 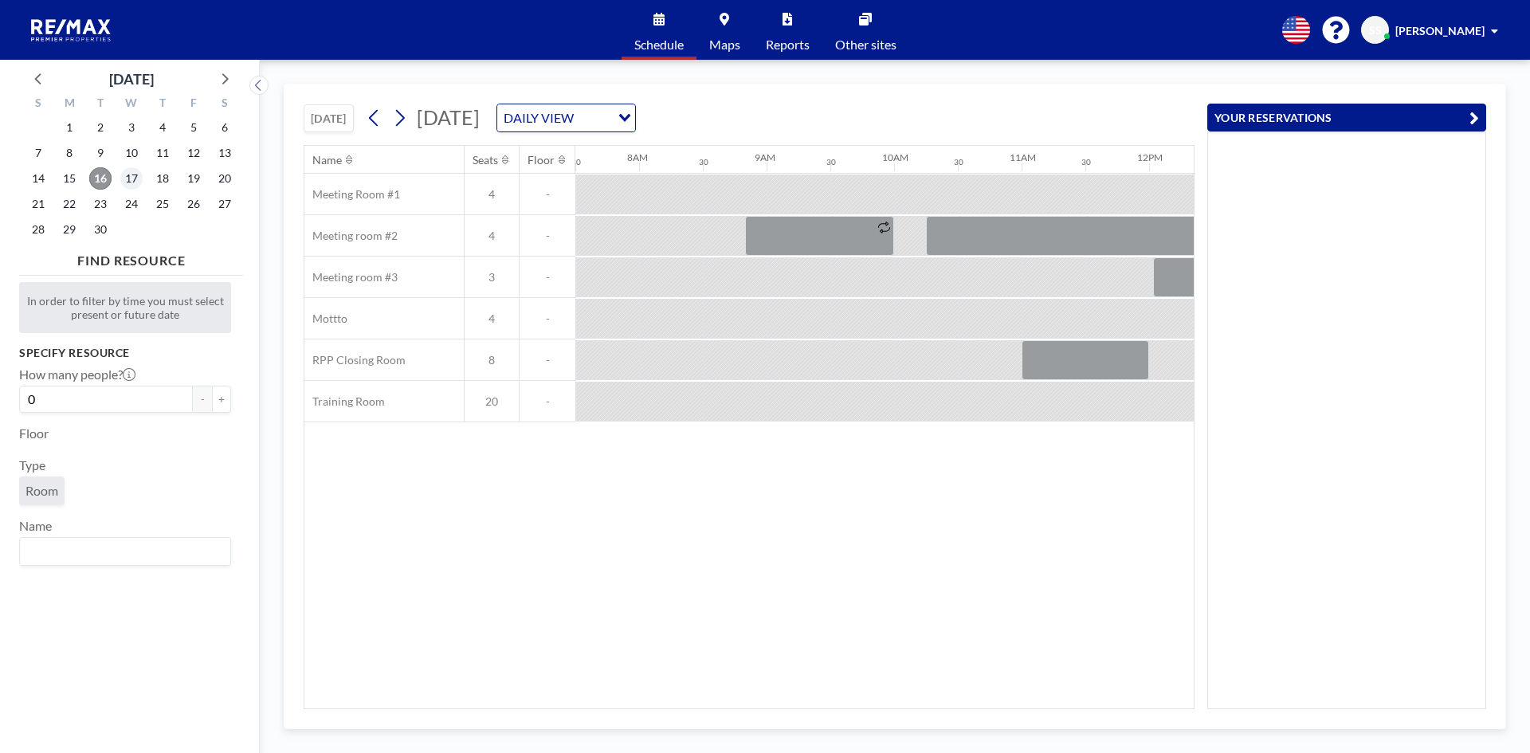 What do you see at coordinates (327, 160) in the screenshot?
I see `div: Name` at bounding box center [327, 160].